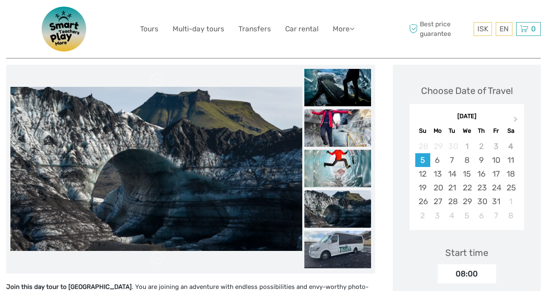 The image size is (547, 291). I want to click on div: Choose Saturday, October 18th, 2025, so click(510, 173).